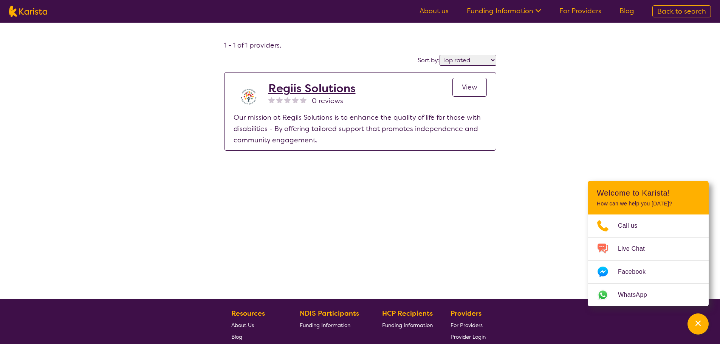 The width and height of the screenshot is (720, 344). What do you see at coordinates (312, 88) in the screenshot?
I see `a: Regiis Solutions` at bounding box center [312, 88].